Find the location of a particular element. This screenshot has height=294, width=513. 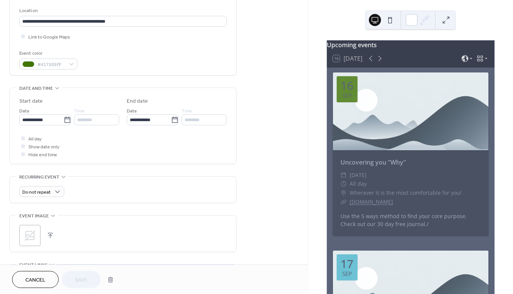

div: End date is located at coordinates (137, 101).